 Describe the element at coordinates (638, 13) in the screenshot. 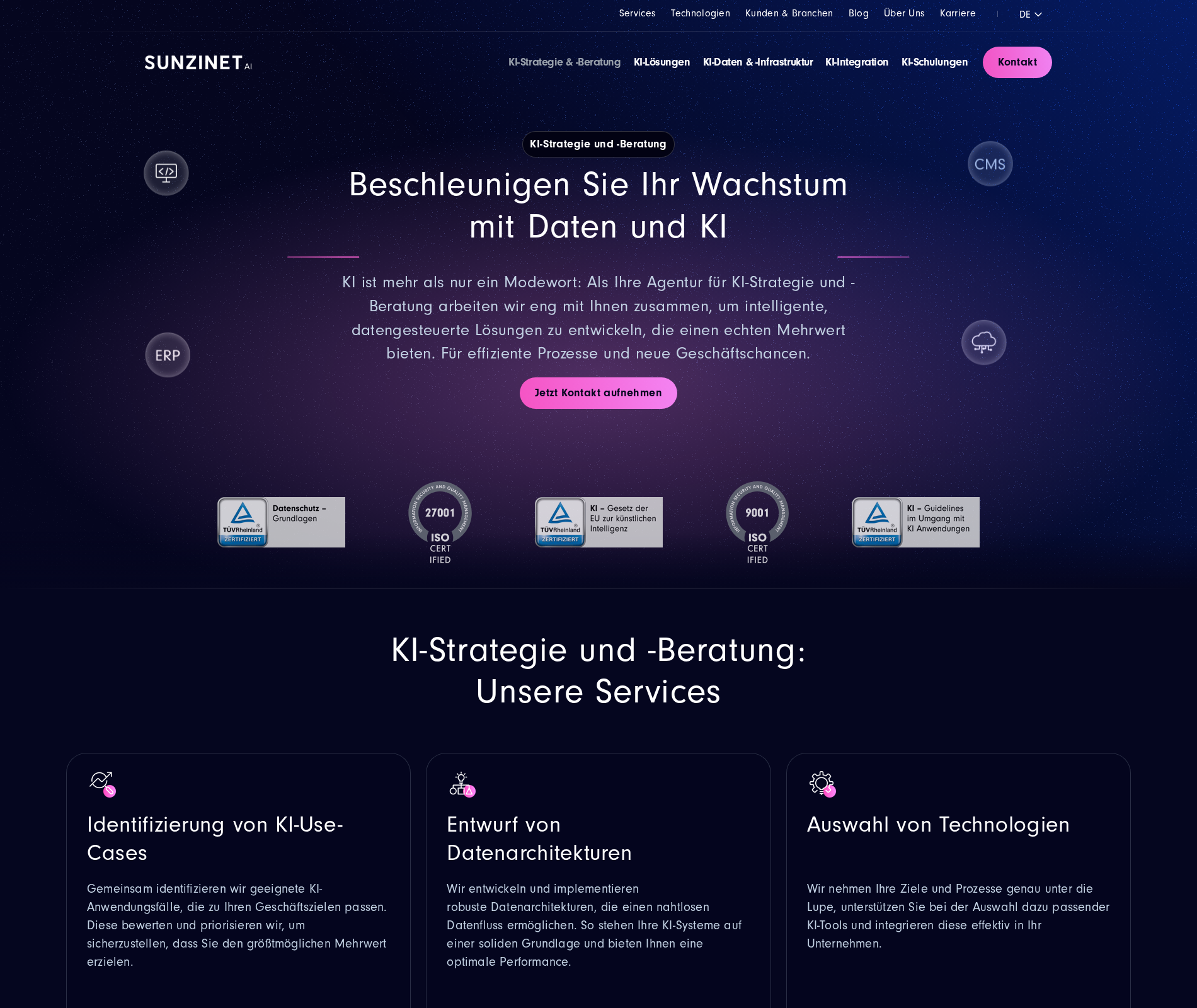

I see `a: Services` at that location.